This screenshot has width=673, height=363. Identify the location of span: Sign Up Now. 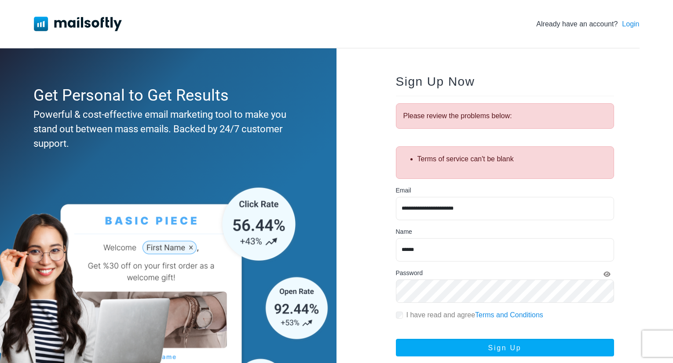
(435, 81).